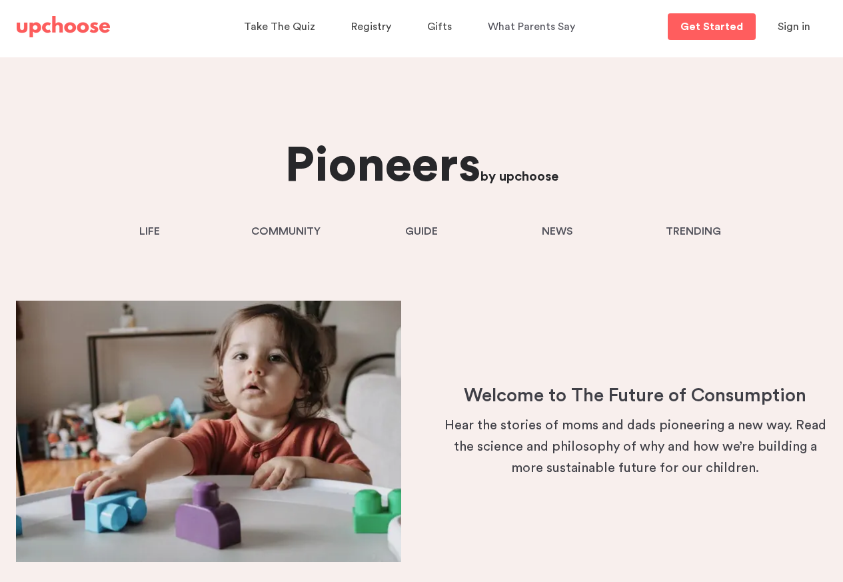 The height and width of the screenshot is (582, 843). I want to click on a: GUIDE, so click(422, 231).